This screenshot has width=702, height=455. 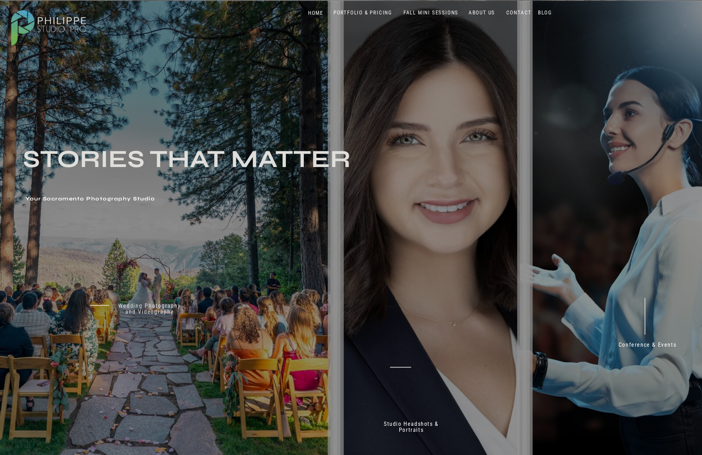 What do you see at coordinates (150, 312) in the screenshot?
I see `a: Wedding Photography and Videography` at bounding box center [150, 312].